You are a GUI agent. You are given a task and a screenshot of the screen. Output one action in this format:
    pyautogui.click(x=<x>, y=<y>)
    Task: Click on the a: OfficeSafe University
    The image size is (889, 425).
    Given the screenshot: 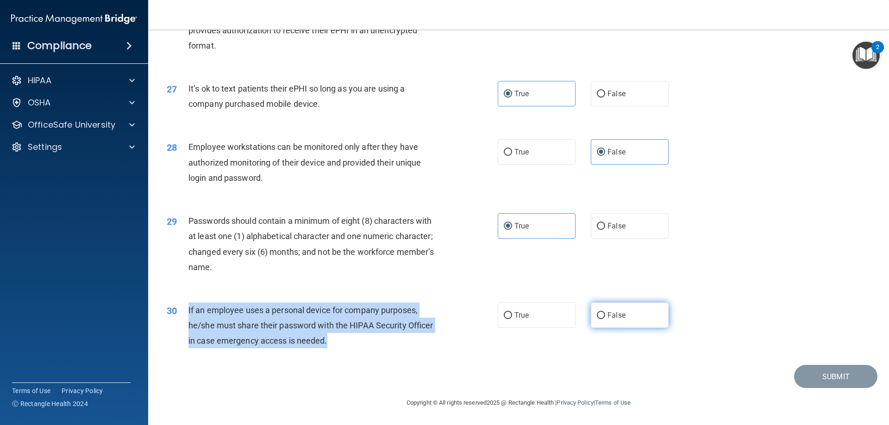 What is the action you would take?
    pyautogui.click(x=73, y=125)
    